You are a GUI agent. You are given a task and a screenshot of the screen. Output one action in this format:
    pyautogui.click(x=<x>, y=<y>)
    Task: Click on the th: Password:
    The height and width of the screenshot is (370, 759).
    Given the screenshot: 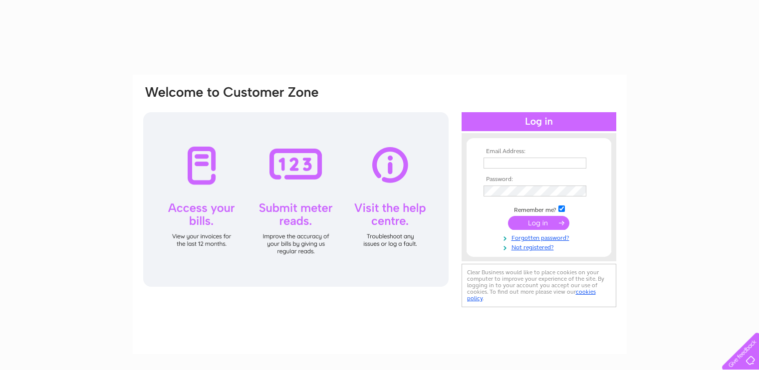 What is the action you would take?
    pyautogui.click(x=539, y=180)
    